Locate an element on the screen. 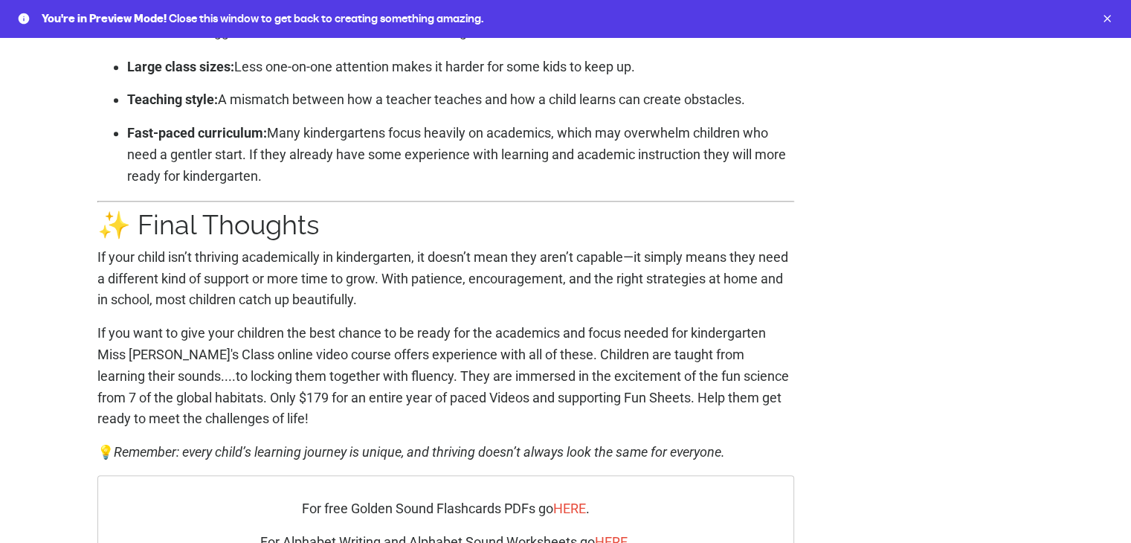  span: HERE is located at coordinates (569, 508).